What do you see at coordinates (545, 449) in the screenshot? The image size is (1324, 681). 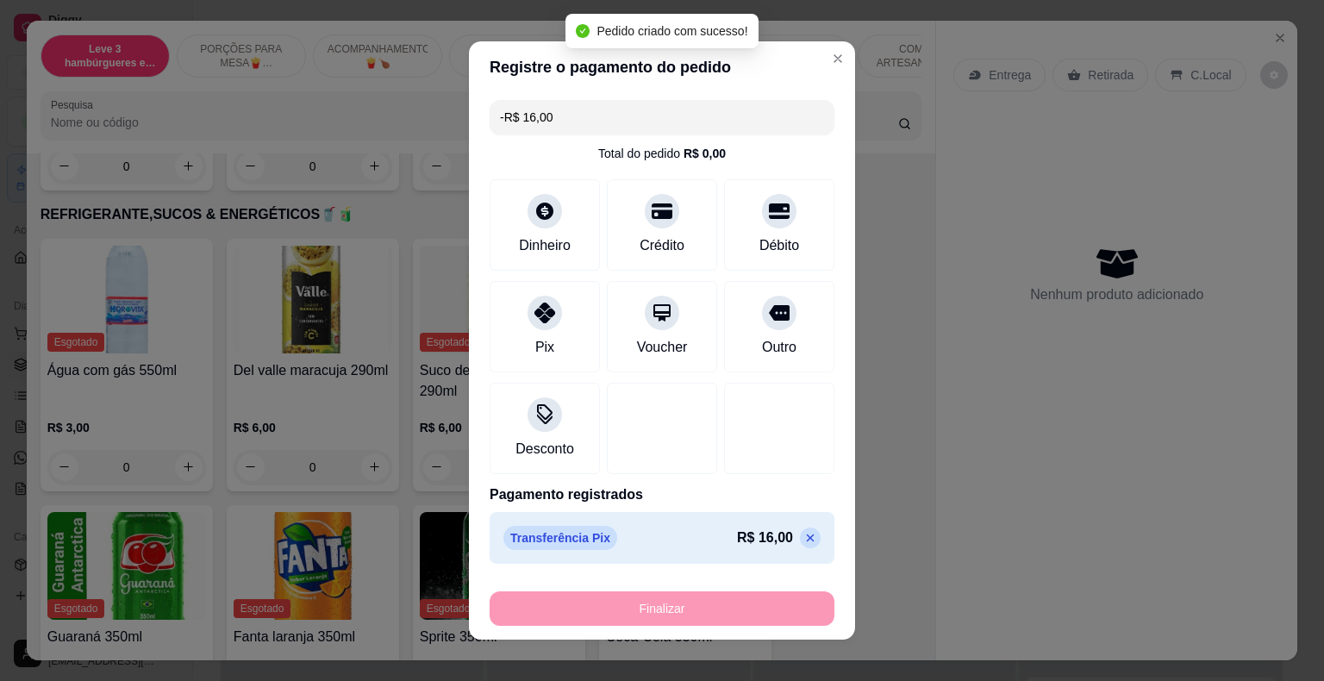 I see `div: Desconto` at bounding box center [545, 449].